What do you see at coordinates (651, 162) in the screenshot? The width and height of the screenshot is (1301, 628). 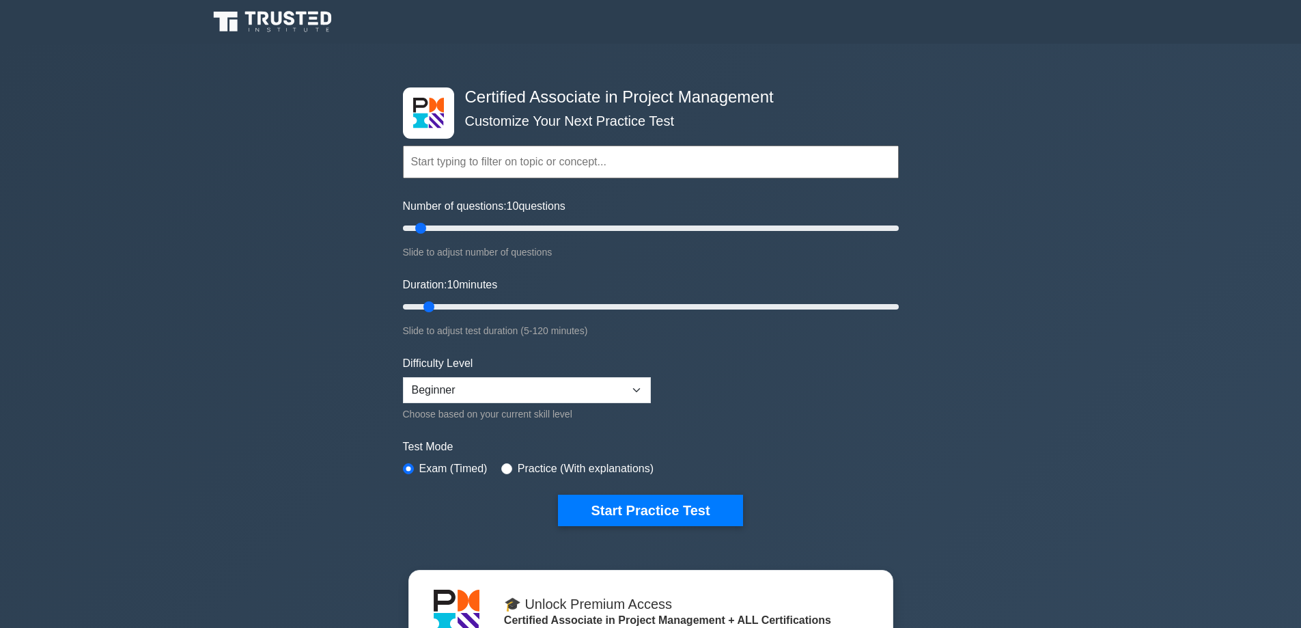 I see `input: Start typing to filter on topic or concept...` at bounding box center [651, 162].